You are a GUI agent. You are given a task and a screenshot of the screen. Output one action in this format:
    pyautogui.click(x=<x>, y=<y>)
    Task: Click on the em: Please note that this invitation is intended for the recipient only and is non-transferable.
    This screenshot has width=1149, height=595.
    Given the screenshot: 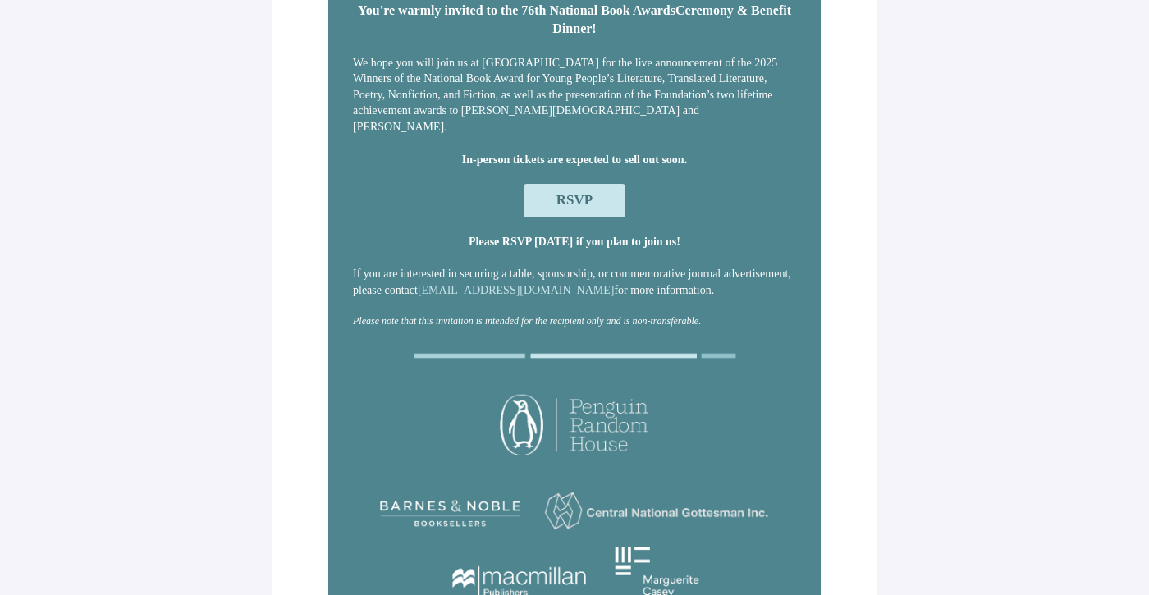 What is the action you would take?
    pyautogui.click(x=527, y=321)
    